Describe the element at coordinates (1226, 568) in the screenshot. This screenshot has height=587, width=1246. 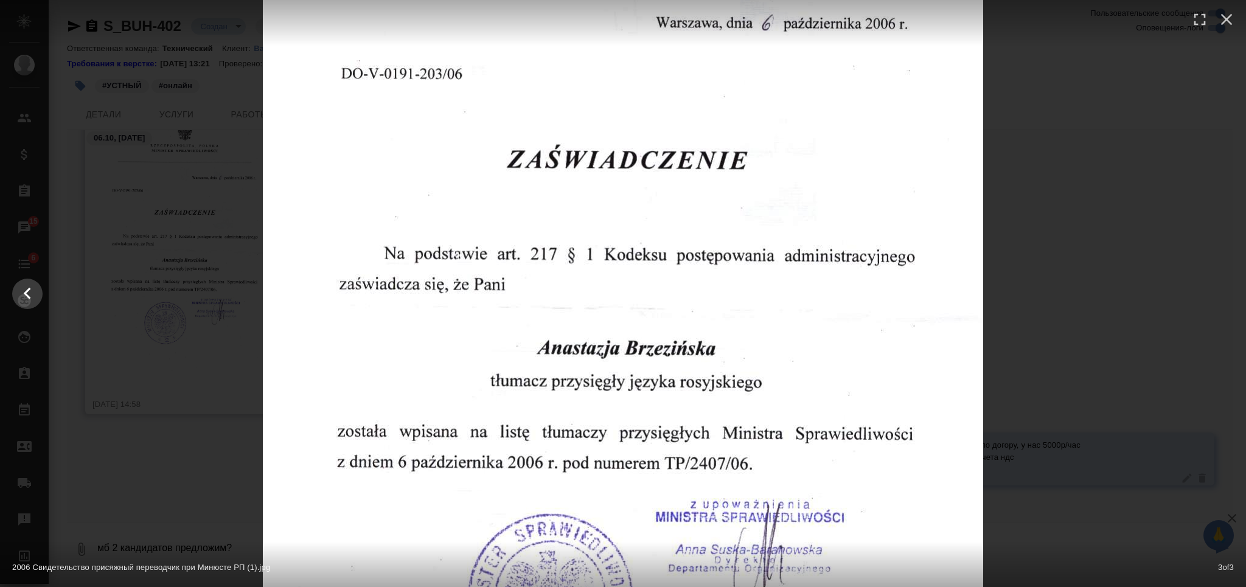
I see `span: 3 of 3` at that location.